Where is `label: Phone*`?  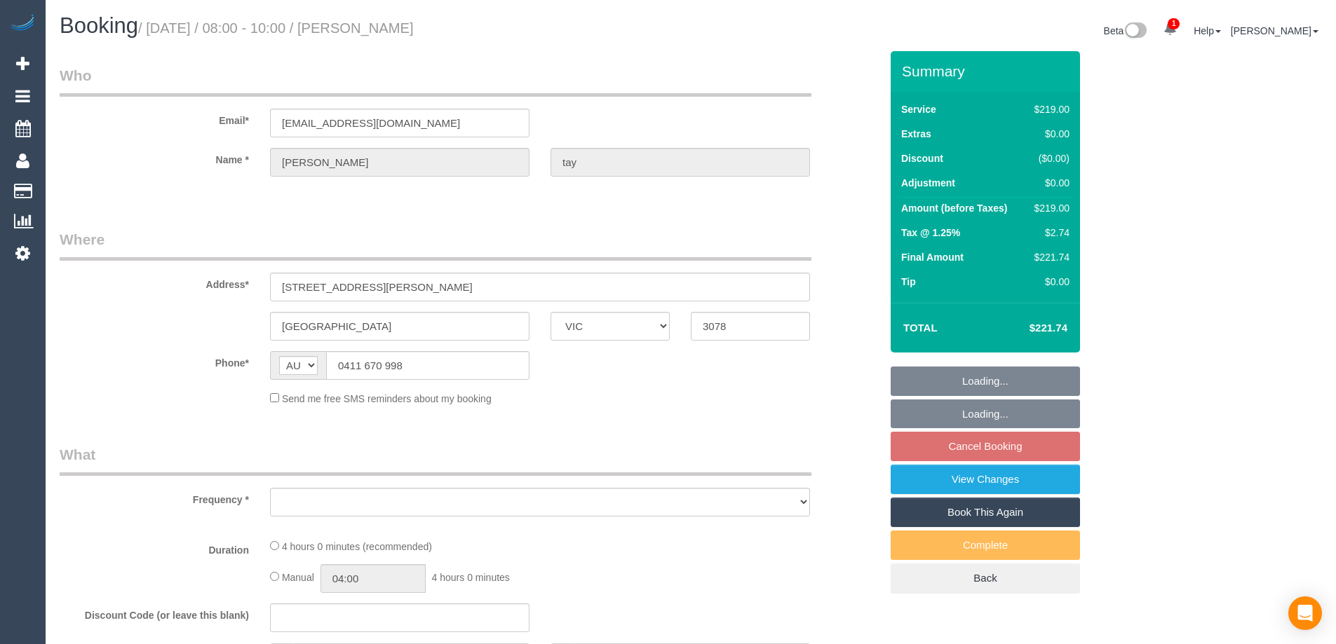 label: Phone* is located at coordinates (154, 360).